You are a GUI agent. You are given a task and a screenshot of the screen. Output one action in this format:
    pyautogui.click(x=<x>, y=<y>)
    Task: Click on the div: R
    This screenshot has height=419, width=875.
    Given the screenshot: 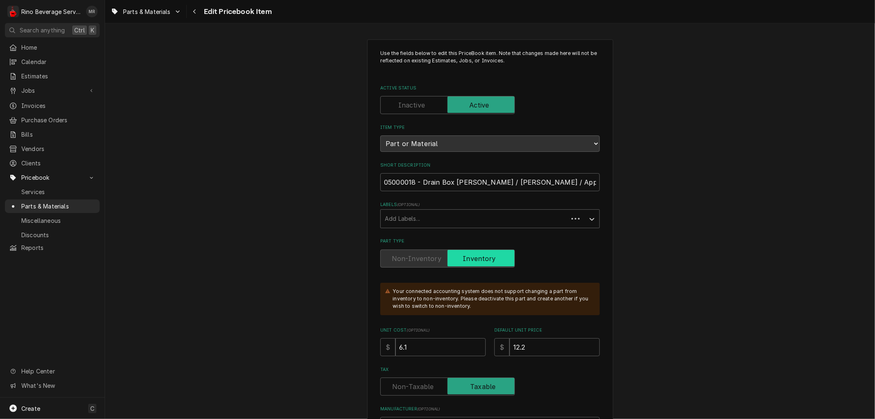 What is the action you would take?
    pyautogui.click(x=13, y=11)
    